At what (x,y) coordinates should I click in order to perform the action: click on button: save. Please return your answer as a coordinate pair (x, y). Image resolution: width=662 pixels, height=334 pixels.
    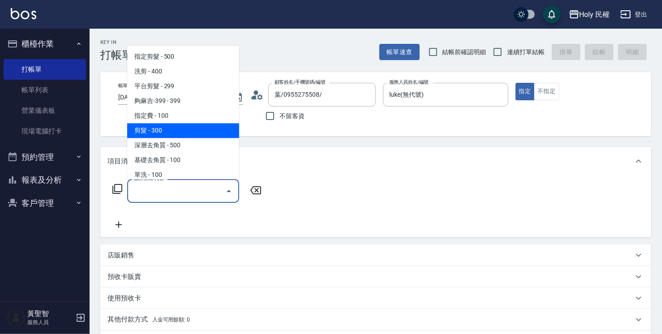
    Looking at the image, I should click on (552, 14).